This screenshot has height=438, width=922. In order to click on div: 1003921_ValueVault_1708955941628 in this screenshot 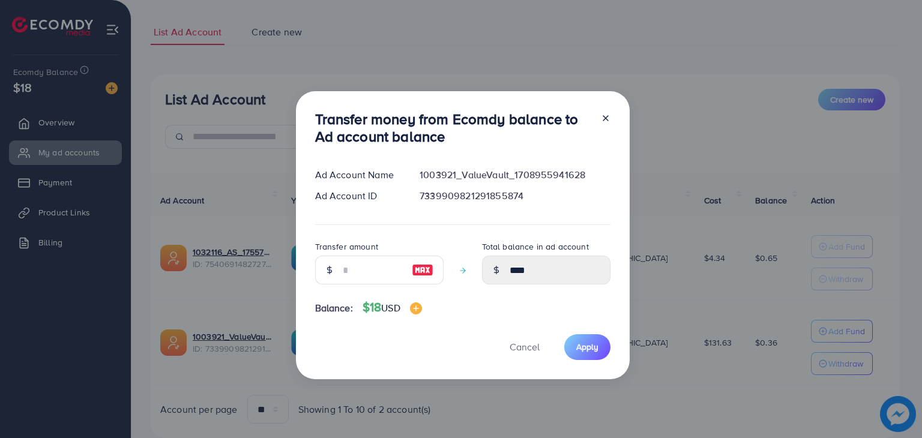, I will do `click(515, 175)`.